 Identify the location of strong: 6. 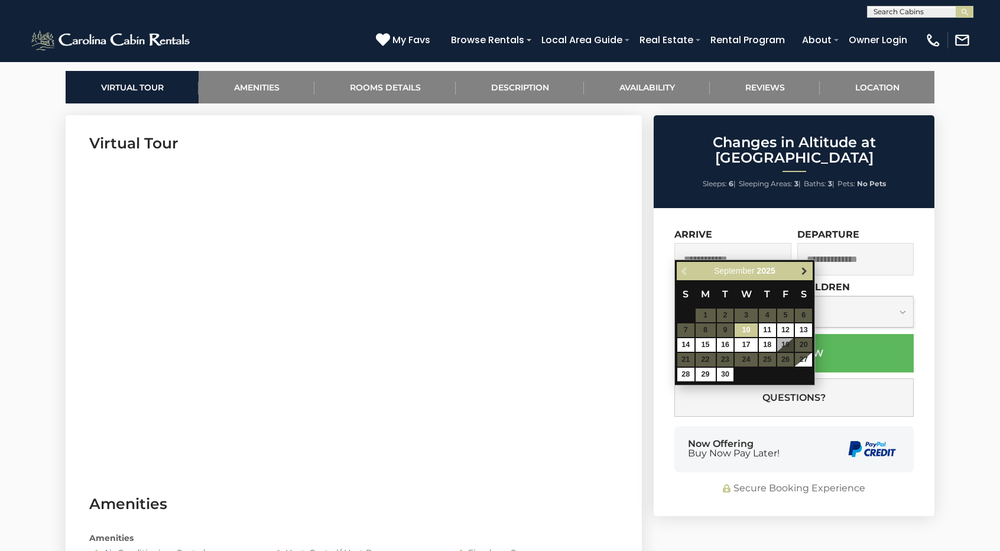
(731, 183).